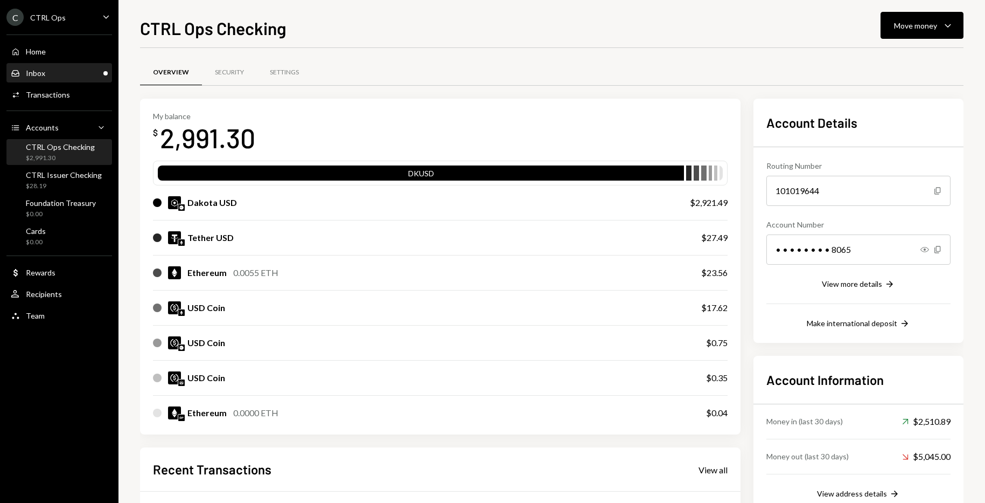  I want to click on img: DKUSD, so click(175, 203).